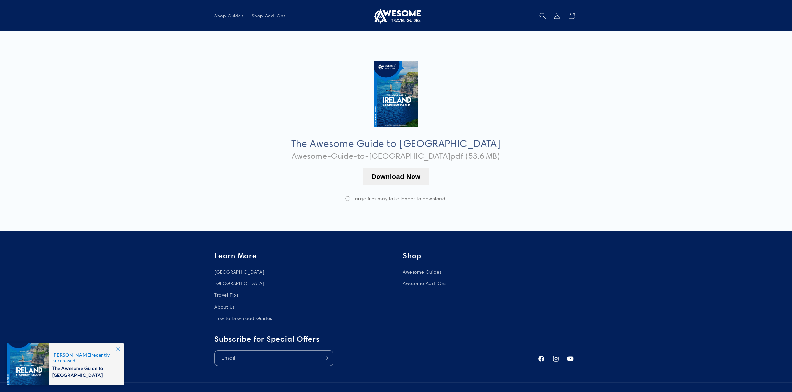  I want to click on span: recently purchased, so click(85, 358).